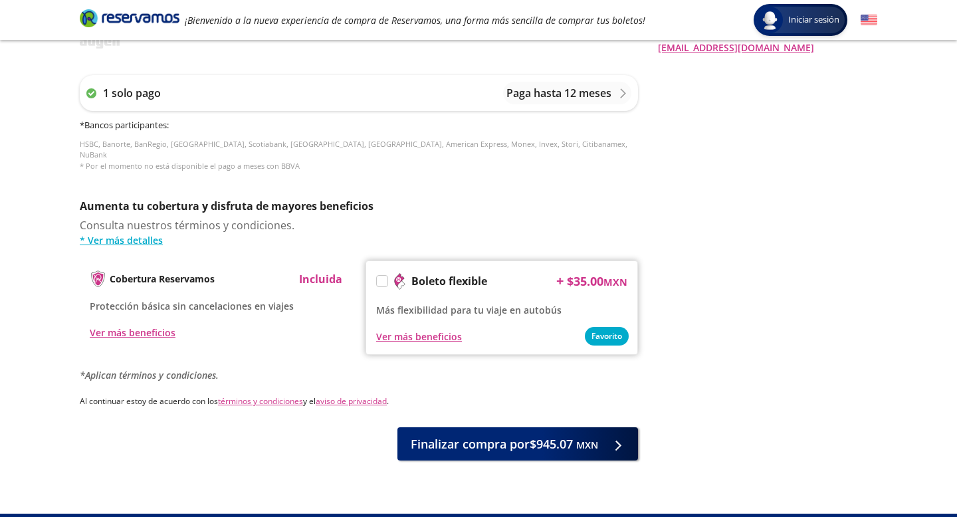 This screenshot has width=957, height=517. I want to click on a: aviso de privacidad, so click(351, 401).